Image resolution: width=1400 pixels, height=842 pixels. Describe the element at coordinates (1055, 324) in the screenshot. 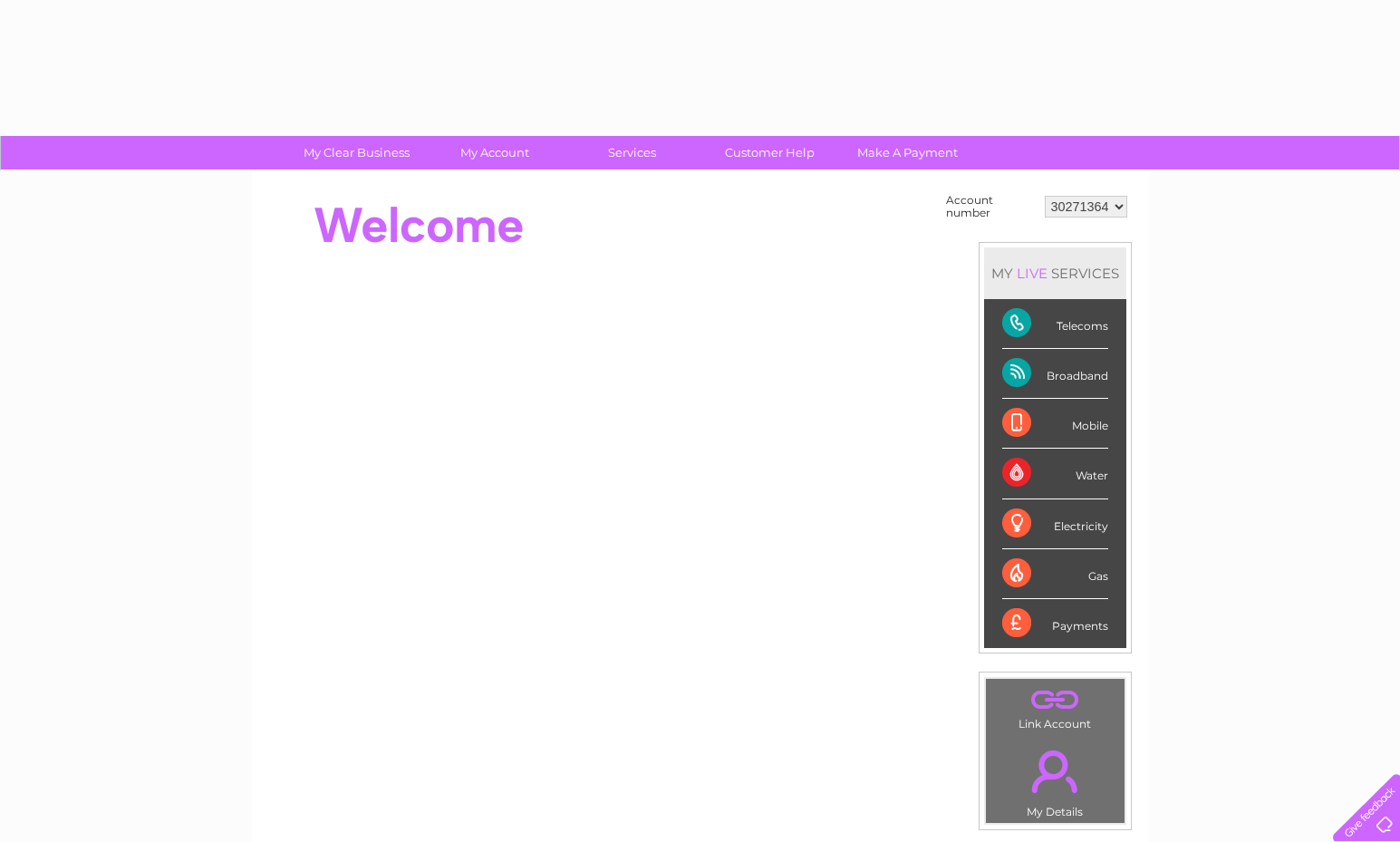

I see `div: Telecoms` at that location.